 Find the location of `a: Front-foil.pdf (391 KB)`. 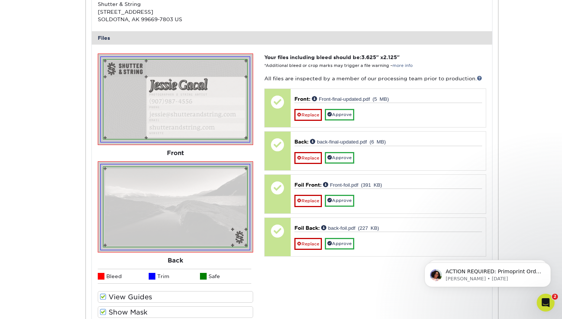

a: Front-foil.pdf (391 KB) is located at coordinates (353, 184).